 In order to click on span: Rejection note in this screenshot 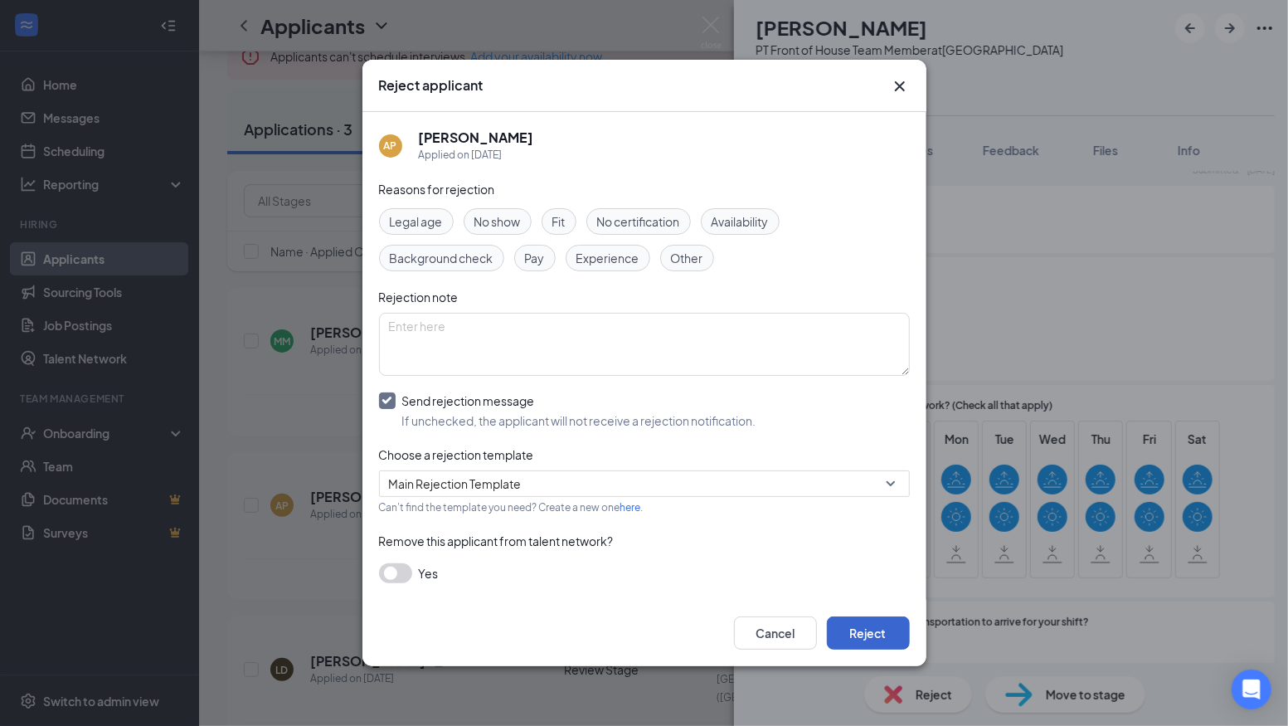, I will do `click(419, 297)`.